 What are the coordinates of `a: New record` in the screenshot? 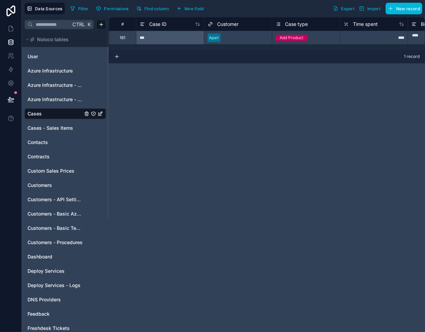 It's located at (403, 9).